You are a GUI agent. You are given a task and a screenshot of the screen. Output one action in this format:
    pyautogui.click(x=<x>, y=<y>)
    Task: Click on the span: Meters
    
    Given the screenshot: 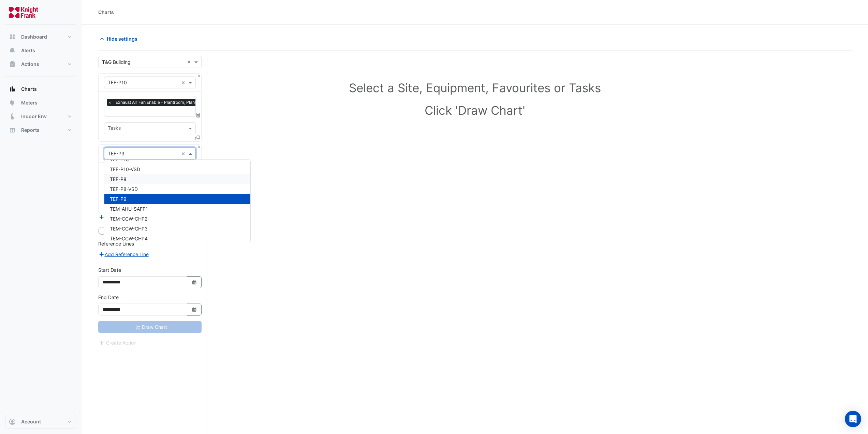 What is the action you would take?
    pyautogui.click(x=29, y=103)
    